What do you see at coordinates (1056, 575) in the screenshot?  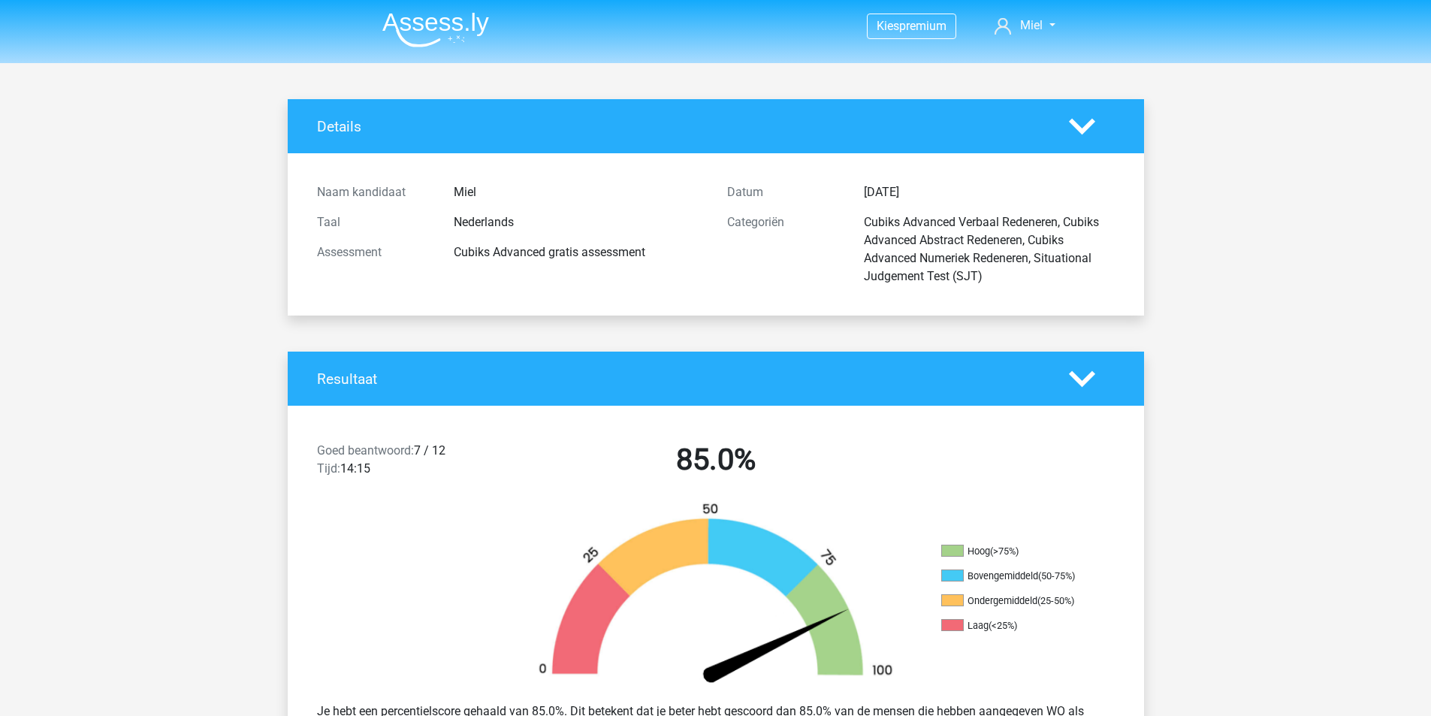 I see `div: (50-75%)` at bounding box center [1056, 575].